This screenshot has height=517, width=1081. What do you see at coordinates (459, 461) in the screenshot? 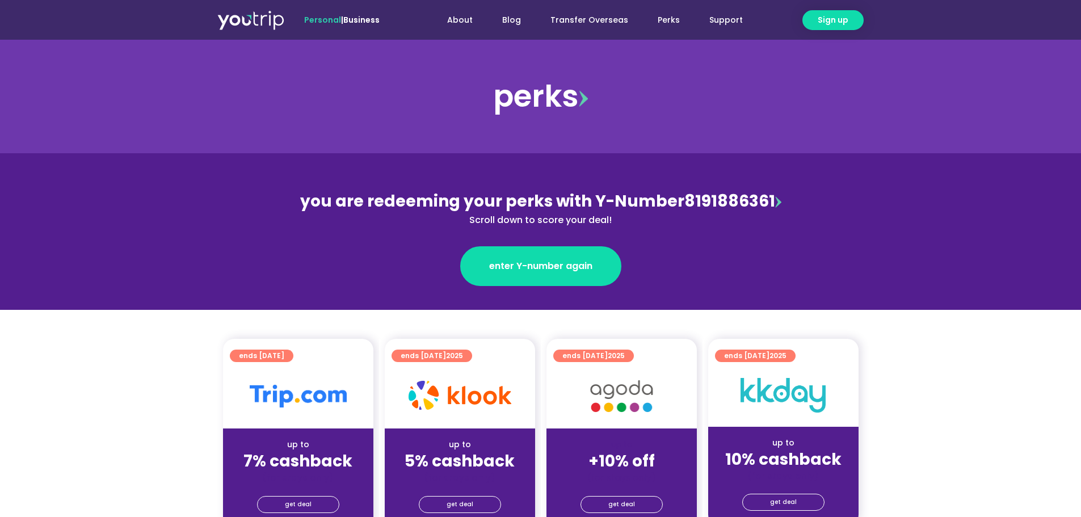
I see `strong: 5% cashback` at bounding box center [459, 461].